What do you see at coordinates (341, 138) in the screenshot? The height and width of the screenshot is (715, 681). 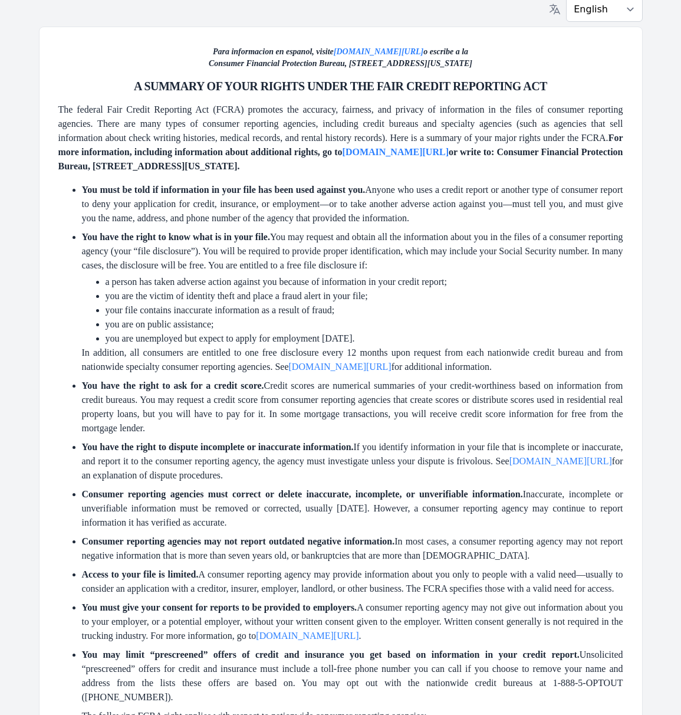 I see `p: The federal Fair Credit Reporting Act (FCRA) promotes the accuracy, fairness, and privacy of info...` at bounding box center [341, 138].